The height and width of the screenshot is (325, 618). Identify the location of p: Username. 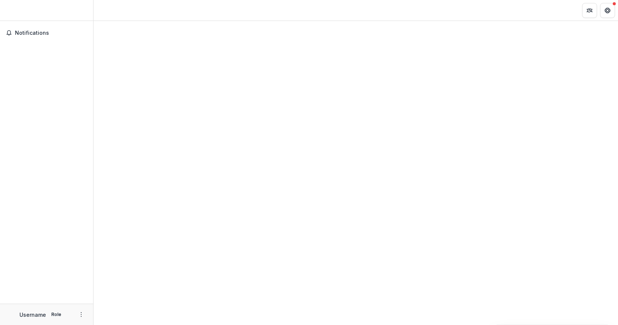
(33, 315).